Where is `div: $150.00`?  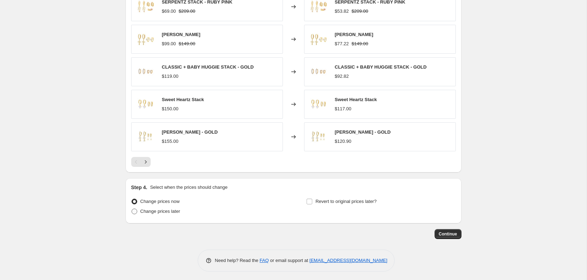
div: $150.00 is located at coordinates (170, 109).